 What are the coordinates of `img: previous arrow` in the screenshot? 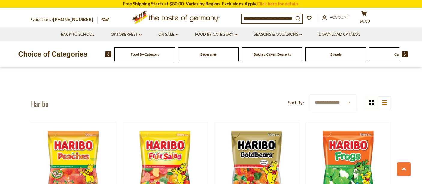 It's located at (108, 54).